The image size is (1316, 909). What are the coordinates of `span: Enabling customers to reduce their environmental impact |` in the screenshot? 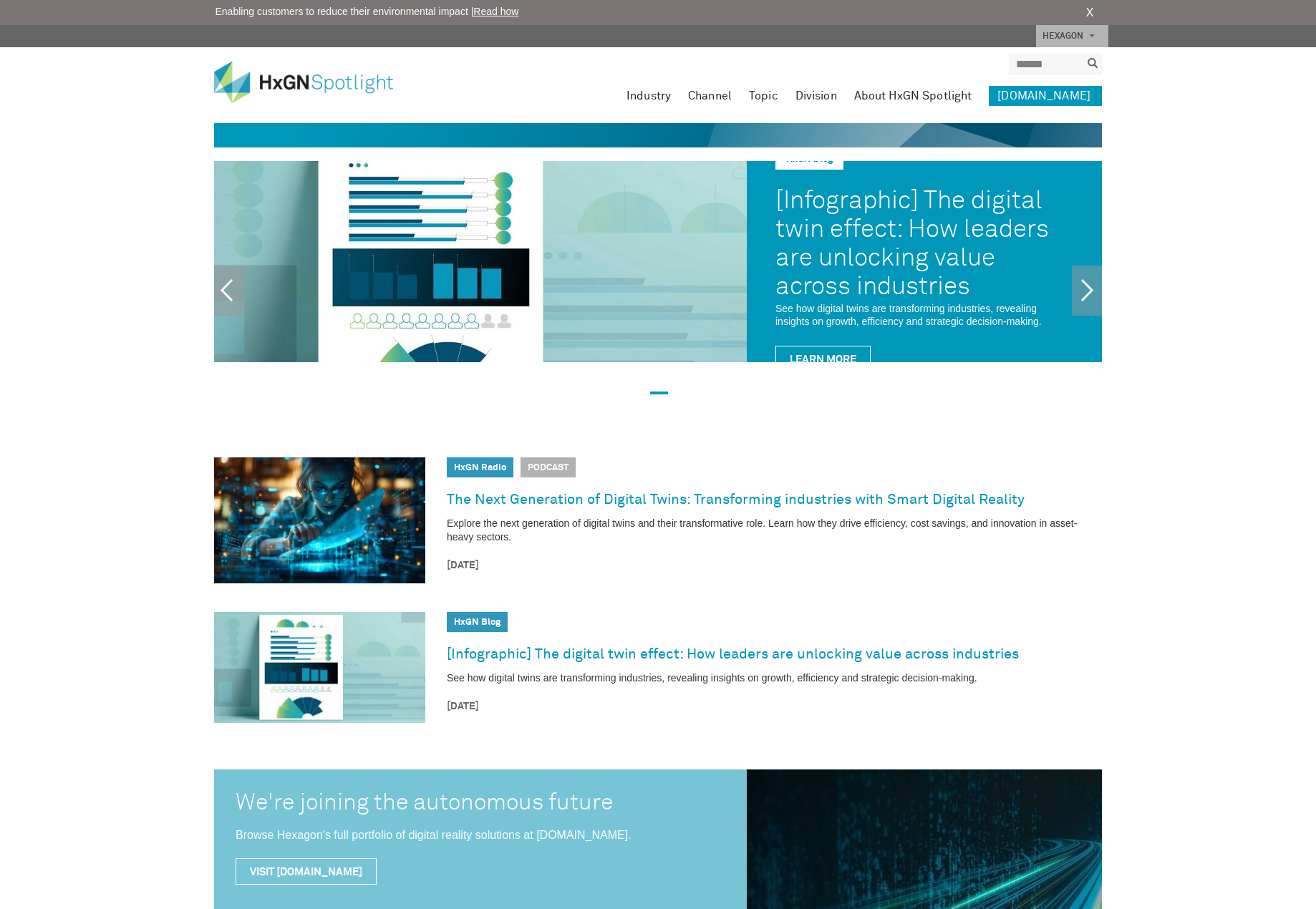 It's located at (367, 12).